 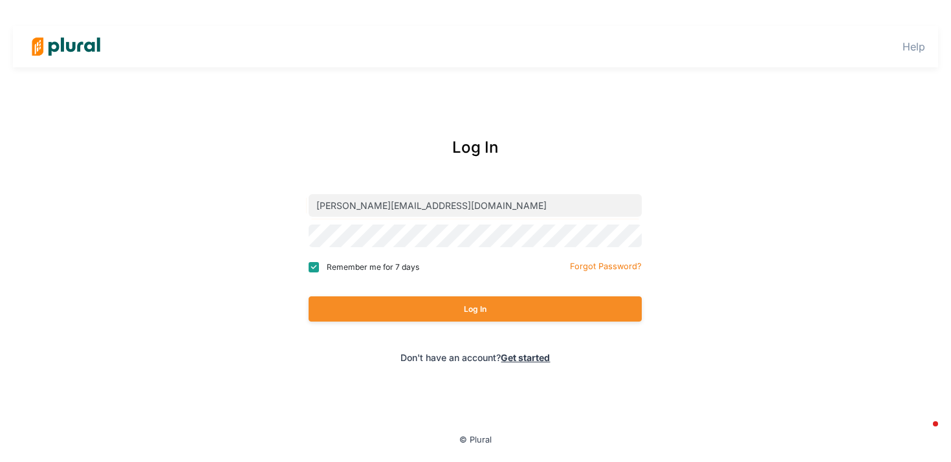 What do you see at coordinates (475, 205) in the screenshot?
I see `input: Email address` at bounding box center [475, 205].